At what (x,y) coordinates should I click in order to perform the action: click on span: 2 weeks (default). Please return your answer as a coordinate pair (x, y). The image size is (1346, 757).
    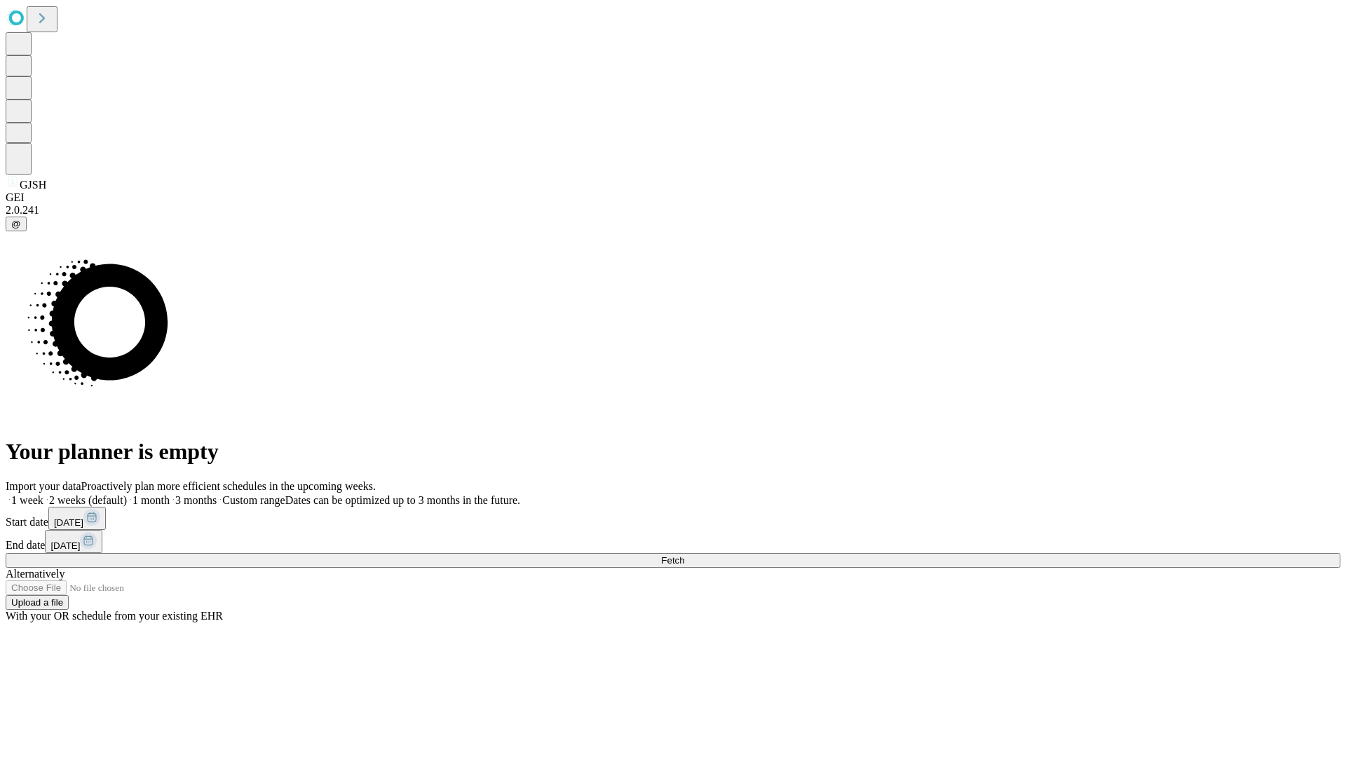
    Looking at the image, I should click on (88, 500).